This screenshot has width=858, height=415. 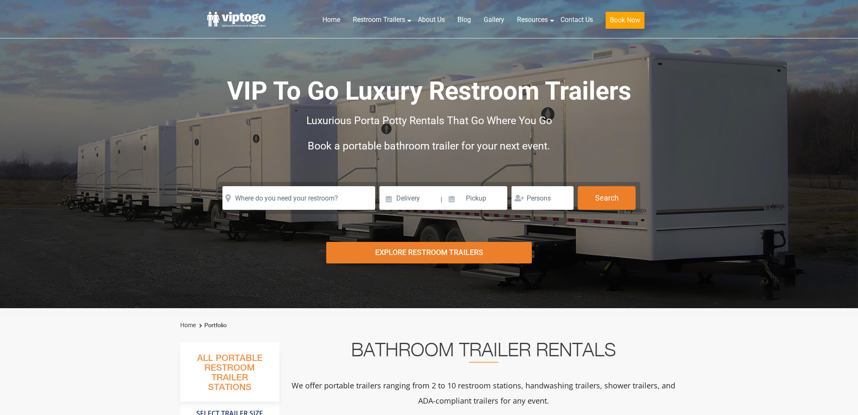 I want to click on a: Blog, so click(x=464, y=20).